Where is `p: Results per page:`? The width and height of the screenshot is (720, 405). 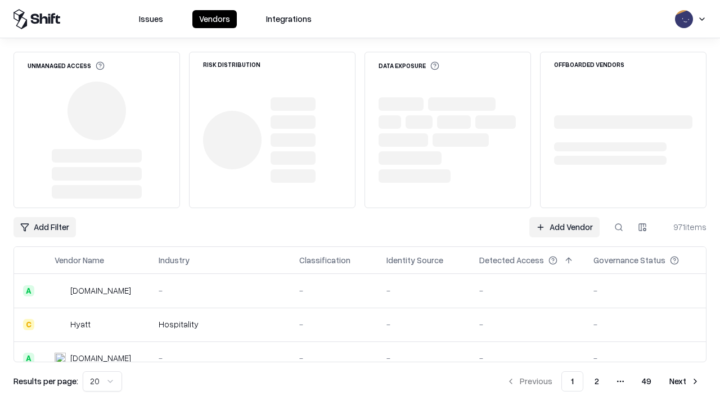 p: Results per page: is located at coordinates (46, 381).